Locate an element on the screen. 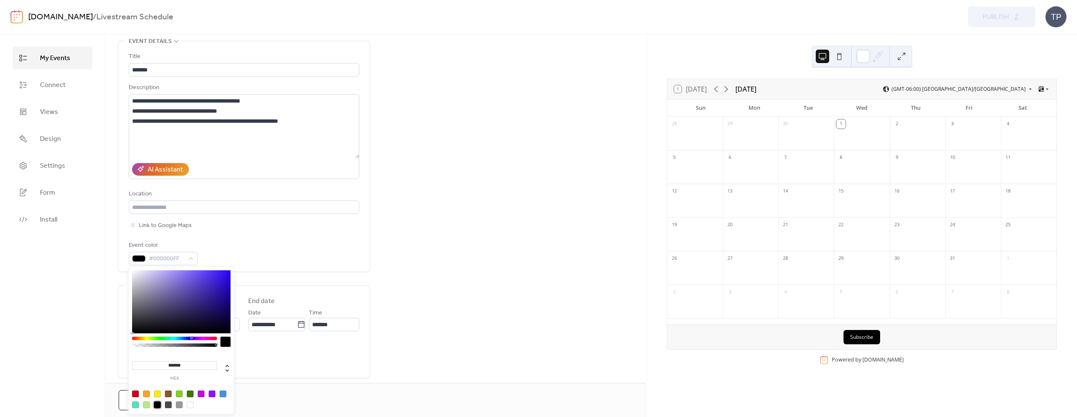 This screenshot has height=417, width=1077. div: #50E3C2 is located at coordinates (135, 405).